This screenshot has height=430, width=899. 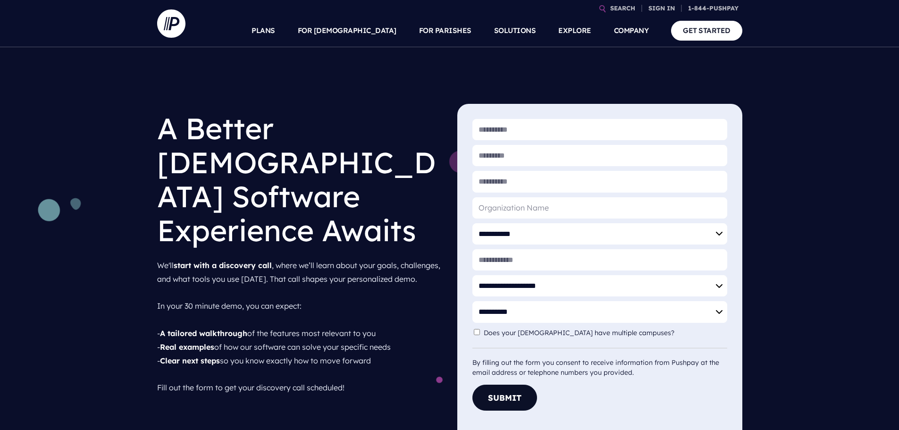 I want to click on a: PLANS, so click(x=263, y=31).